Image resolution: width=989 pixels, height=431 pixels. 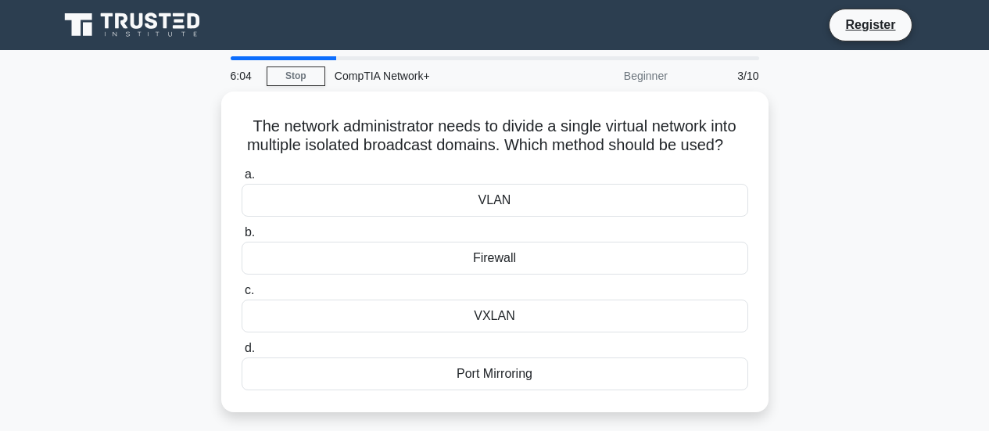 What do you see at coordinates (608, 76) in the screenshot?
I see `div: Beginner` at bounding box center [608, 76].